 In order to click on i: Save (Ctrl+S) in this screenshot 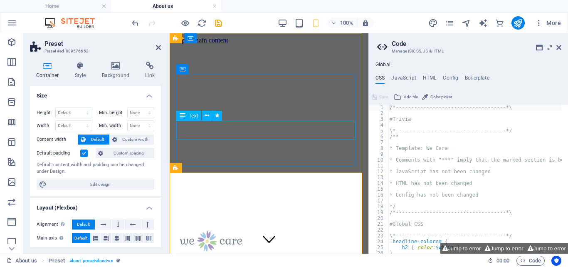, I will do `click(218, 23)`.